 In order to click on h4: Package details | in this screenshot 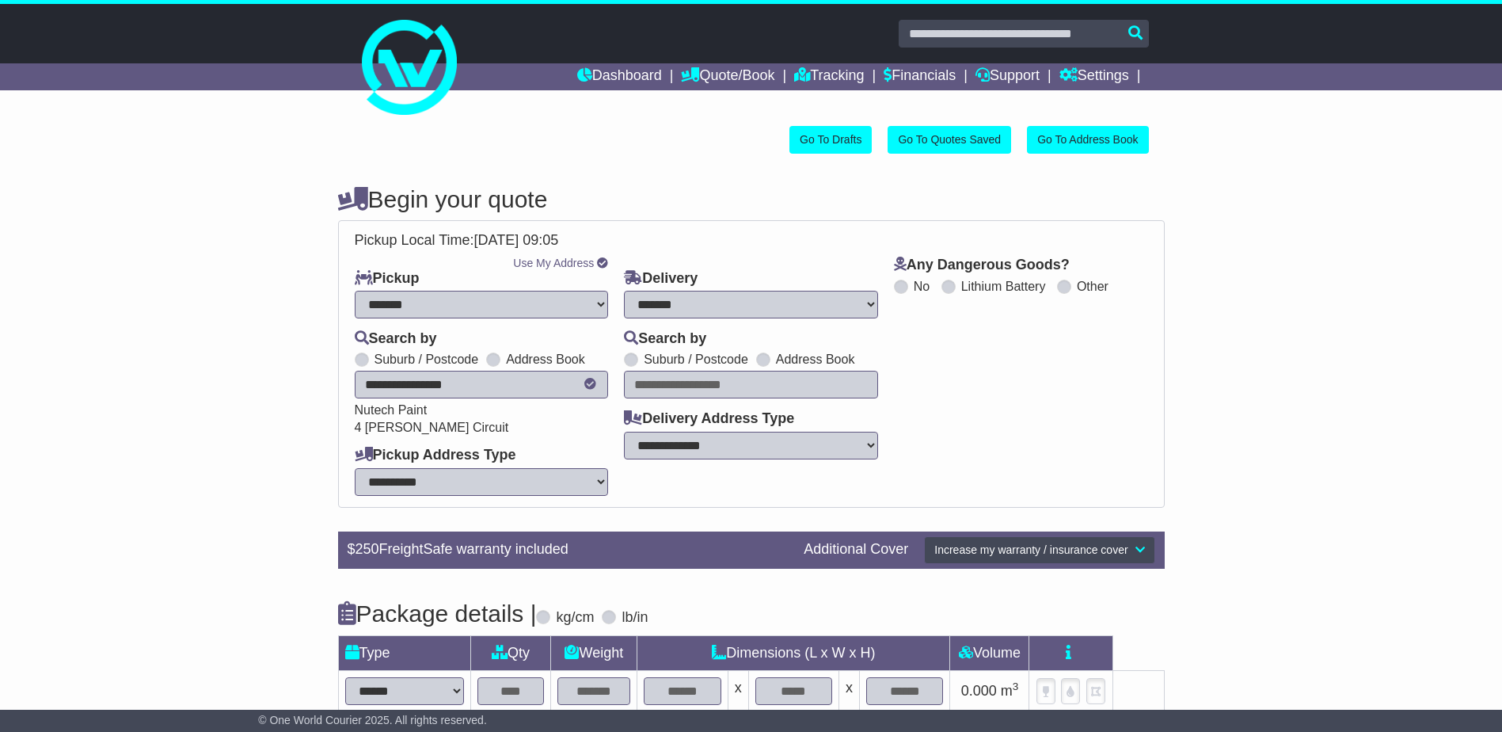, I will do `click(437, 613)`.